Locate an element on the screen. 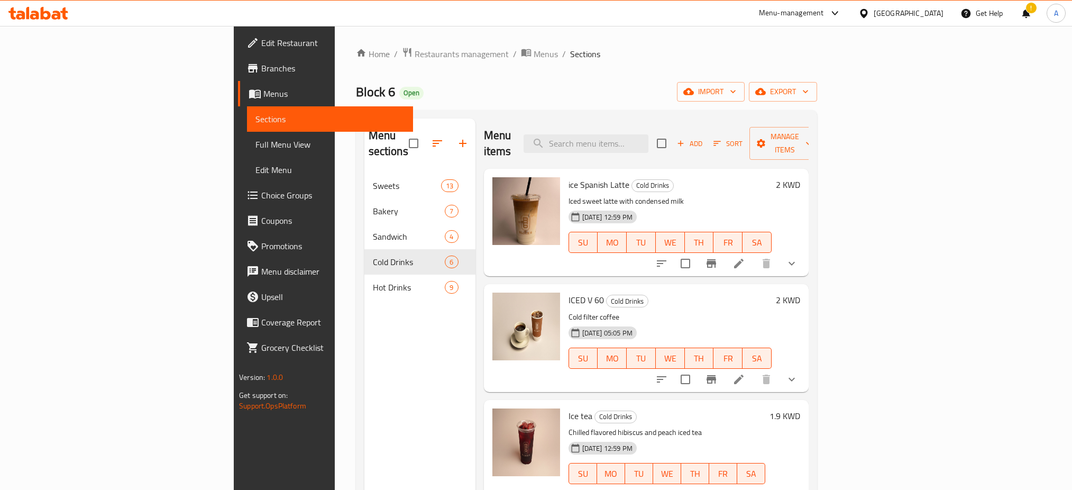 This screenshot has height=490, width=1072. span: import is located at coordinates (711, 91).